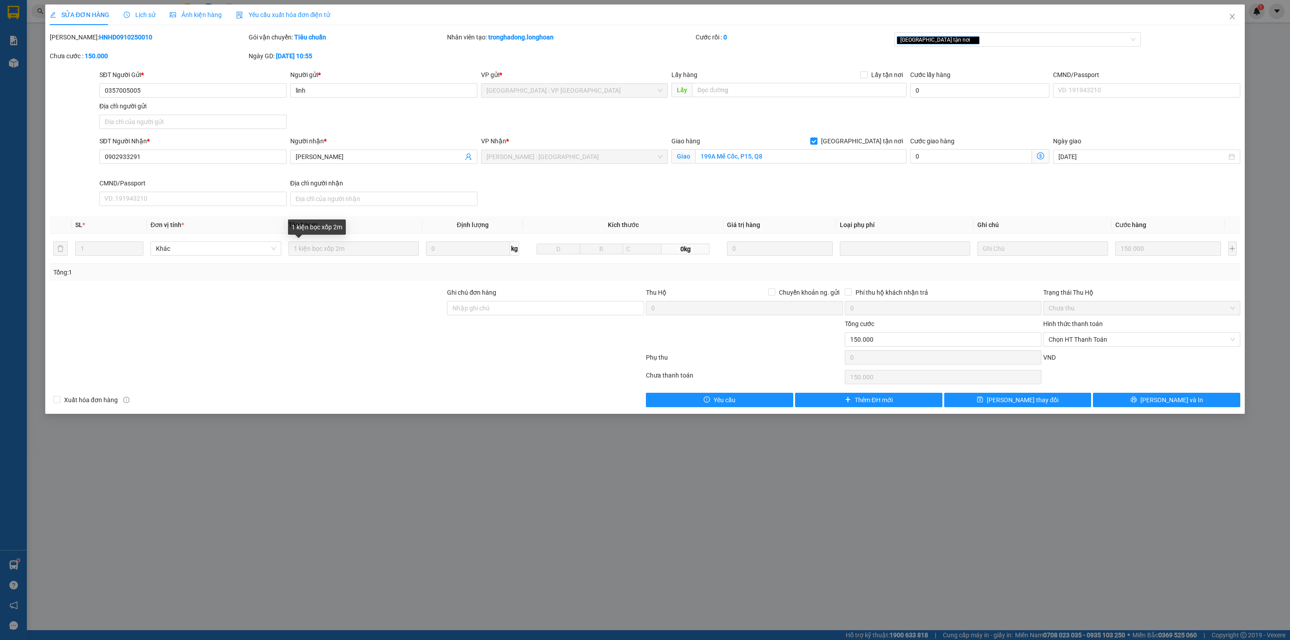 This screenshot has width=1290, height=640. Describe the element at coordinates (193, 106) in the screenshot. I see `div: Địa chỉ người gửi` at that location.